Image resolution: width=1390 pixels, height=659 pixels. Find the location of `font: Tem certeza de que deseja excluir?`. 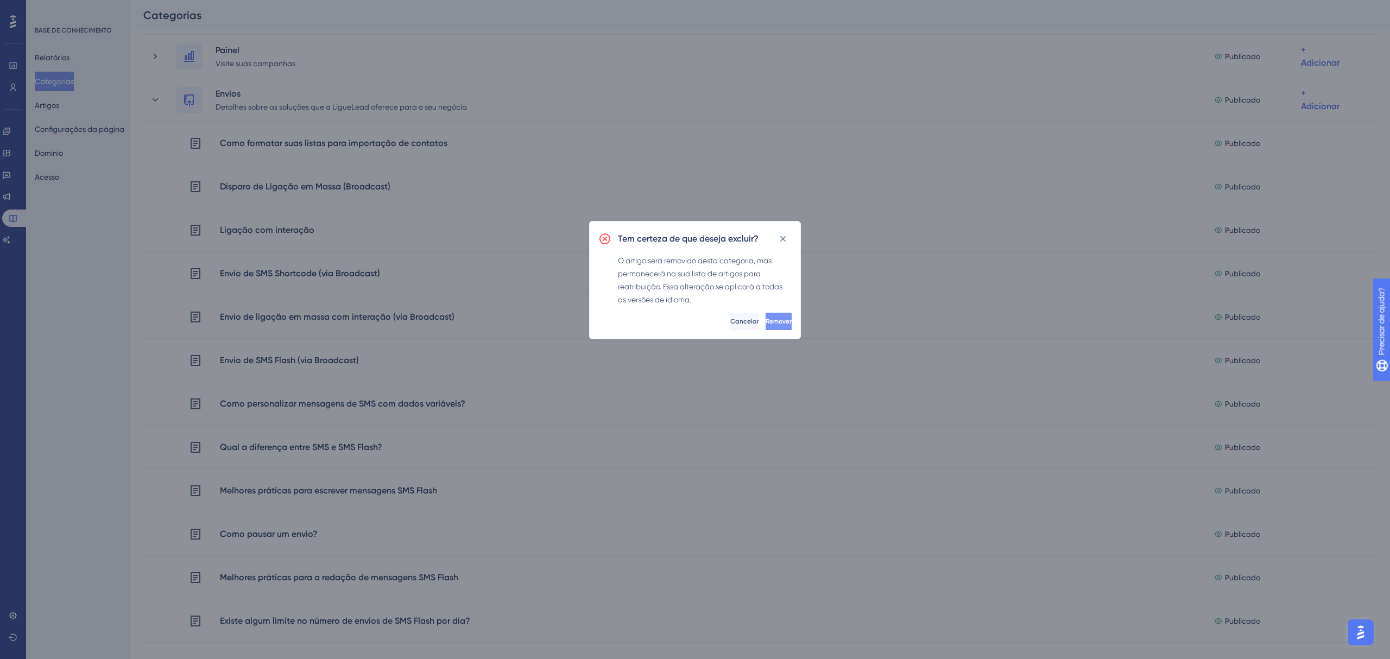

font: Tem certeza de que deseja excluir? is located at coordinates (688, 238).